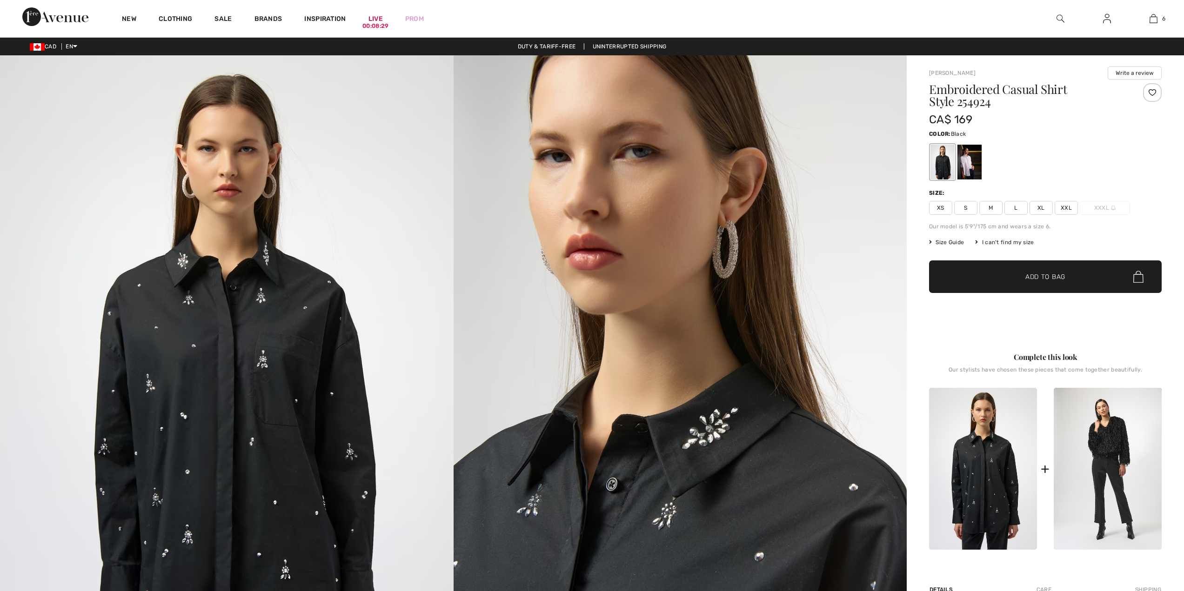 This screenshot has width=1184, height=591. Describe the element at coordinates (375, 26) in the screenshot. I see `div: 00:08:29` at that location.